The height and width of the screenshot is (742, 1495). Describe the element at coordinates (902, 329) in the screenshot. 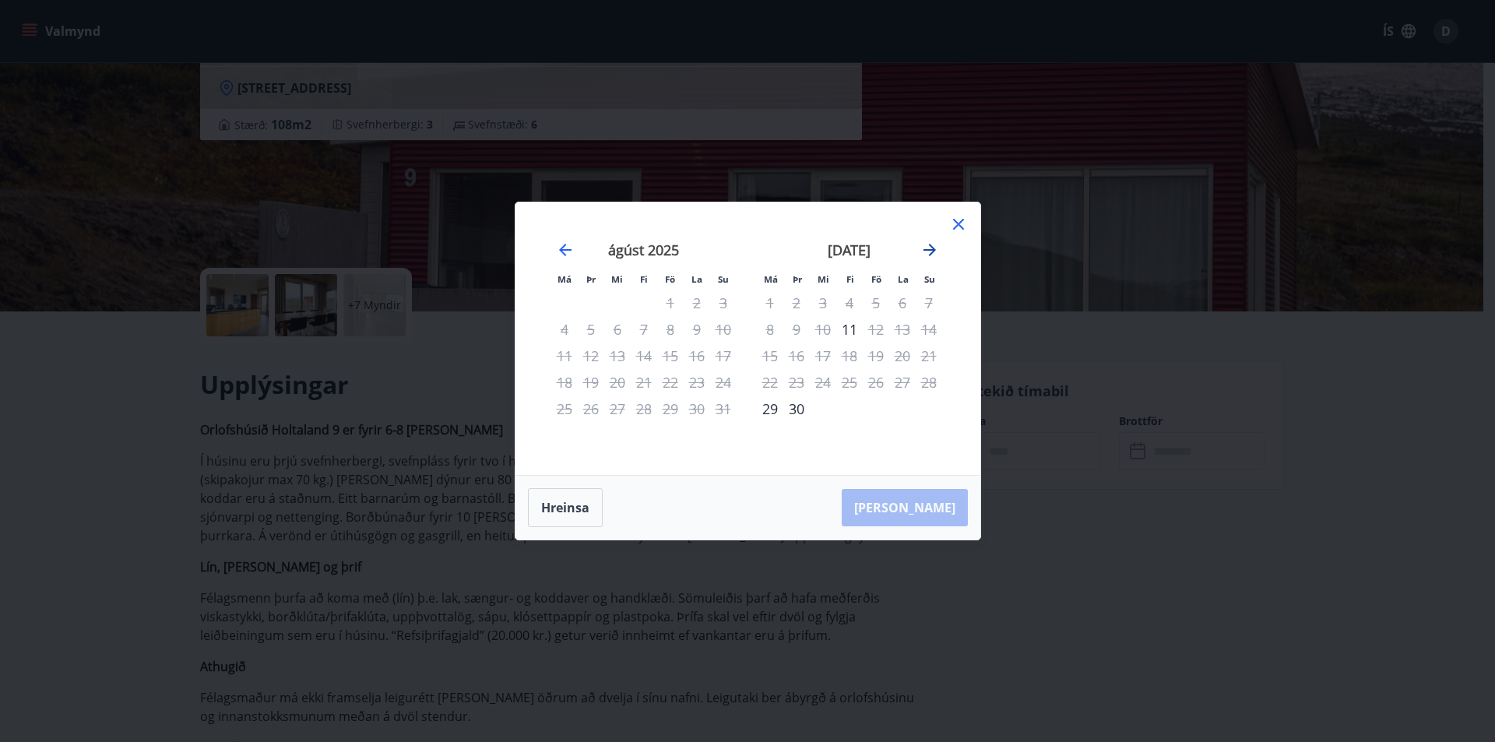

I see `td: Not available. laugardagur, 13. september 2025` at that location.